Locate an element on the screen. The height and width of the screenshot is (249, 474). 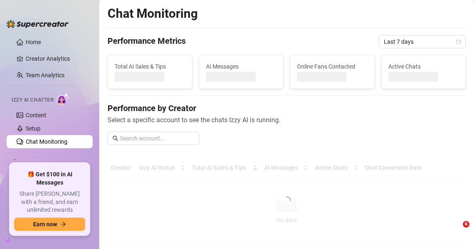
span: search is located at coordinates (115, 138).